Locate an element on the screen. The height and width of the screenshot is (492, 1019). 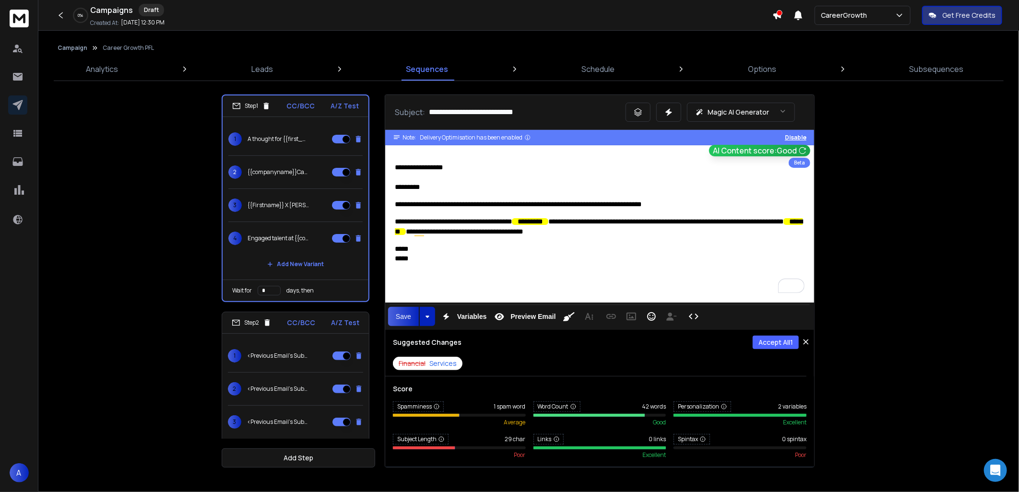
button: A is located at coordinates (19, 473).